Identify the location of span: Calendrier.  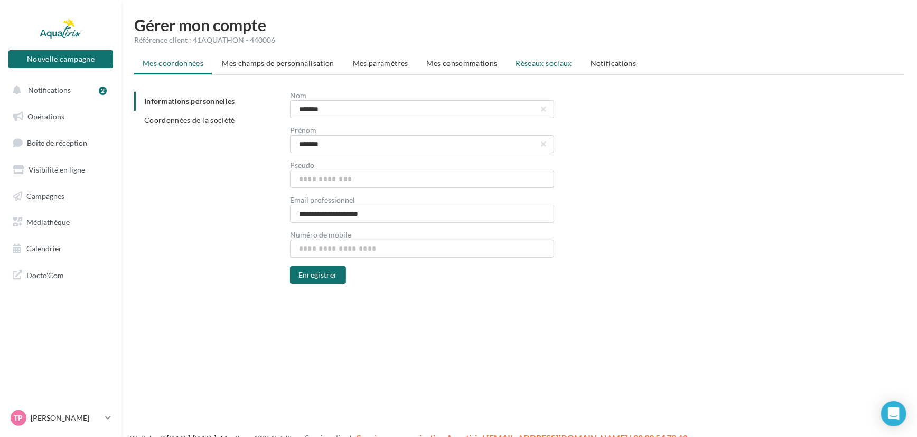
(44, 248).